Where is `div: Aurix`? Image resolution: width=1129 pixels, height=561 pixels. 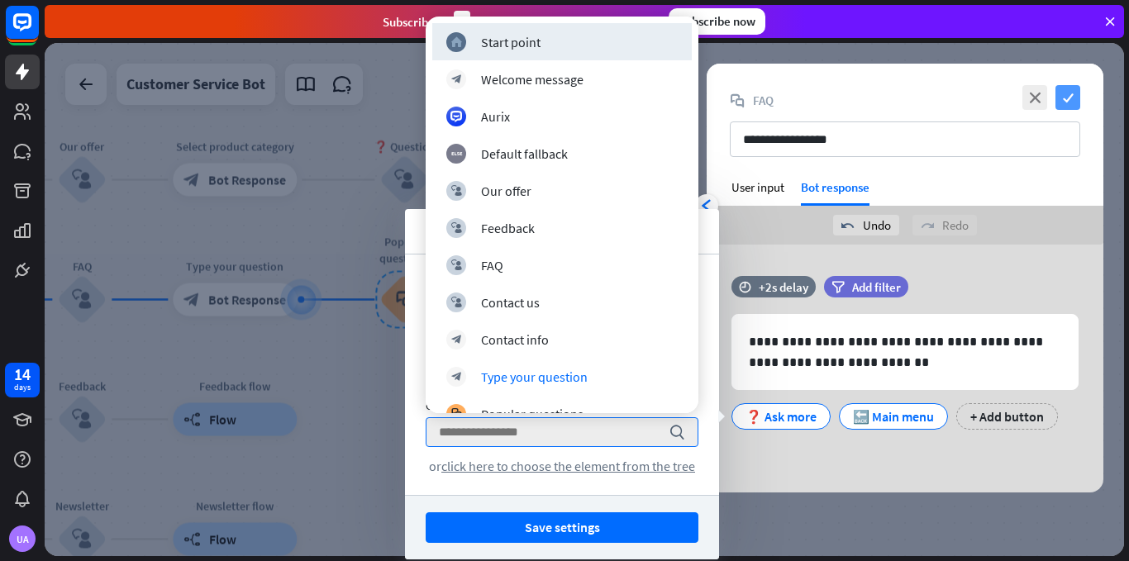 div: Aurix is located at coordinates (495, 117).